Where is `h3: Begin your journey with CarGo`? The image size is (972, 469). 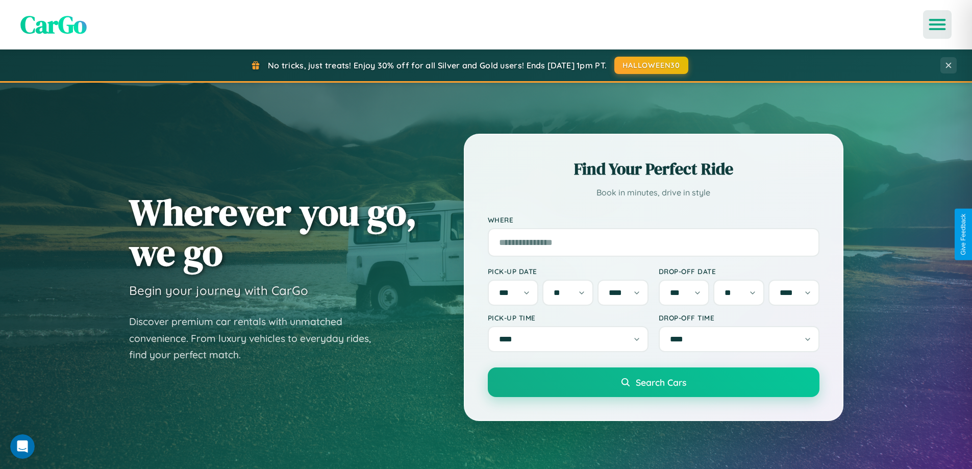
h3: Begin your journey with CarGo is located at coordinates (218, 290).